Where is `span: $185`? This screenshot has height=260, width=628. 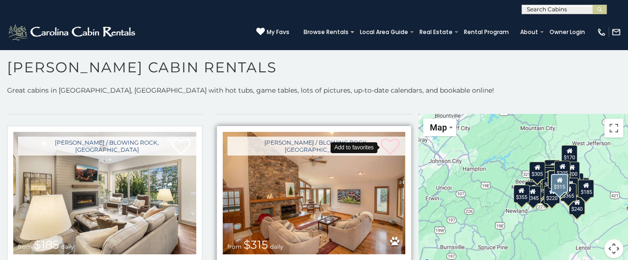
span: $185 is located at coordinates (46, 244).